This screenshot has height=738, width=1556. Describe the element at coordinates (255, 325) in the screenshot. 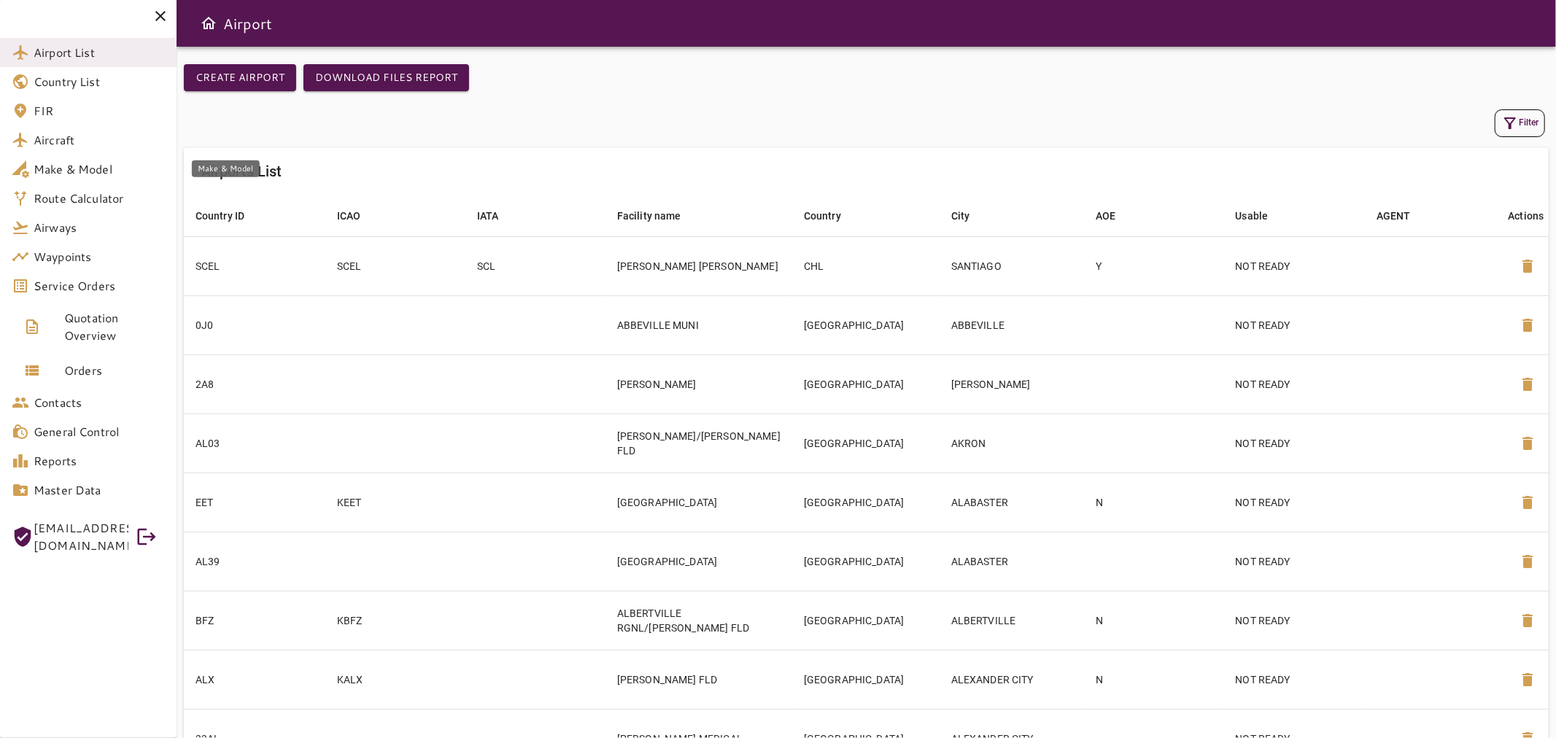

I see `td: 0J0` at that location.